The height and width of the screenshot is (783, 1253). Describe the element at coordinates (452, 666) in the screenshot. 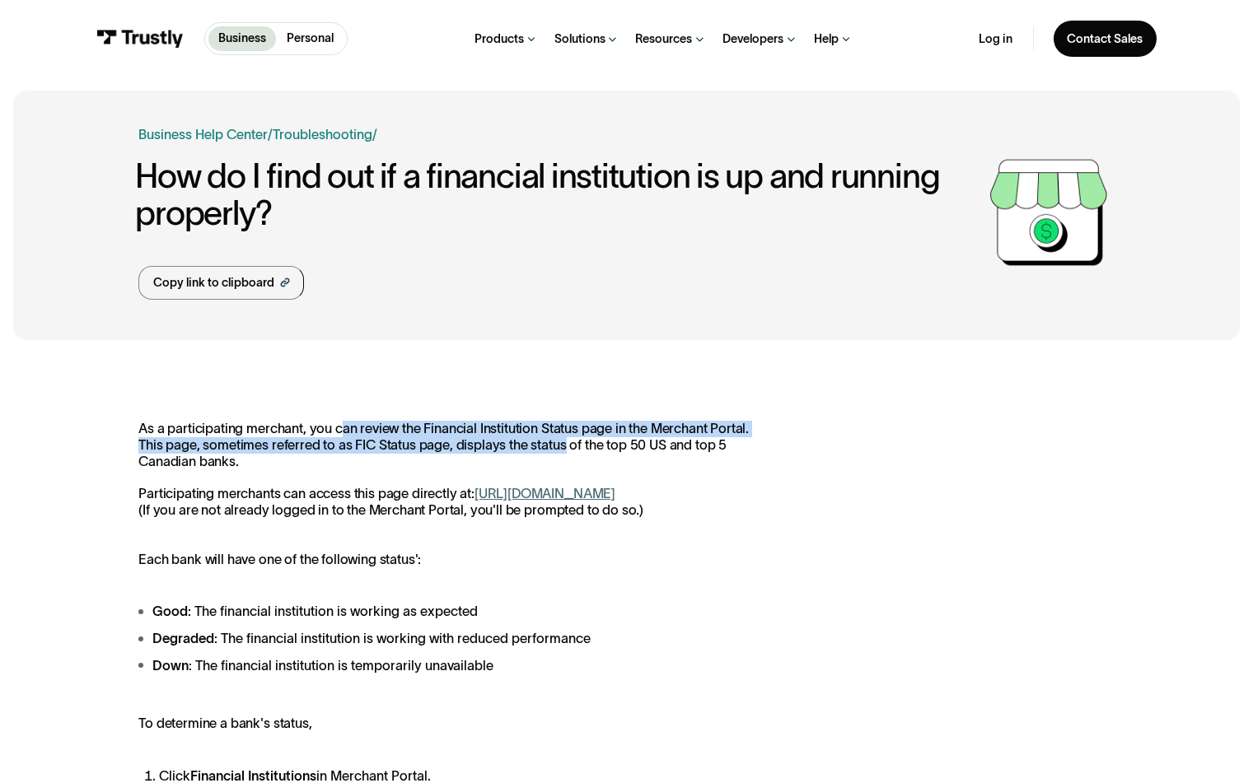

I see `li: : The financial institution is temporarily unavailable` at that location.